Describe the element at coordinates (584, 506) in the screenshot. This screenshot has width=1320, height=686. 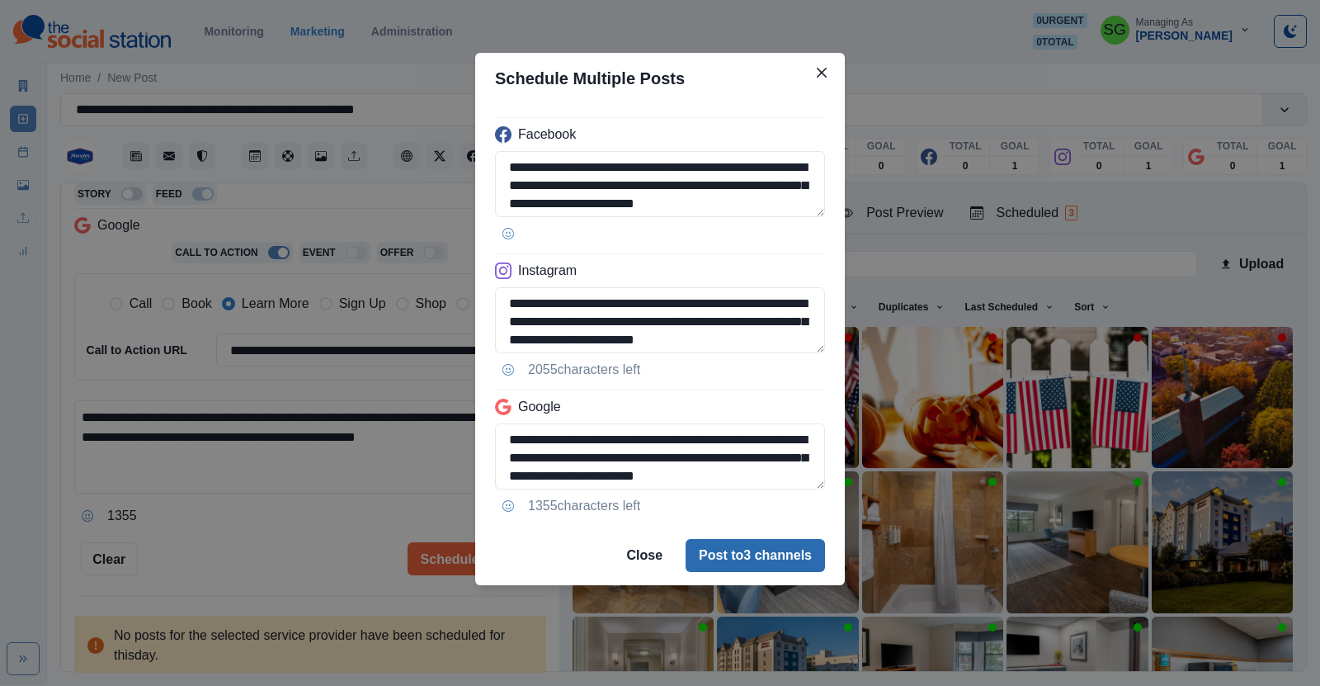
I see `p: 1355 characters left` at that location.